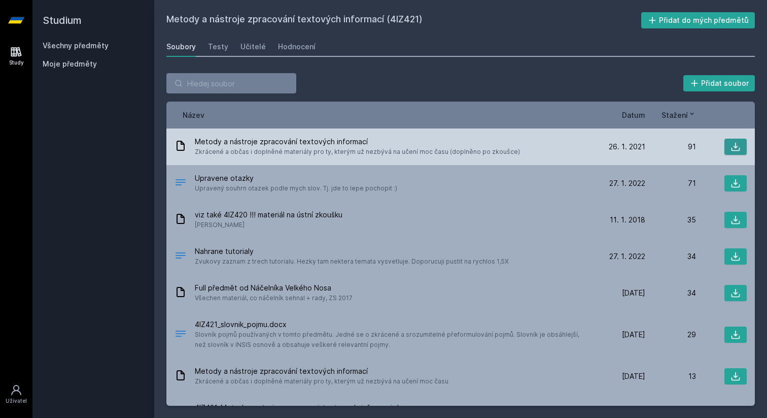 Image resolution: width=767 pixels, height=418 pixels. Describe the element at coordinates (679, 115) in the screenshot. I see `button: Stažení` at that location.